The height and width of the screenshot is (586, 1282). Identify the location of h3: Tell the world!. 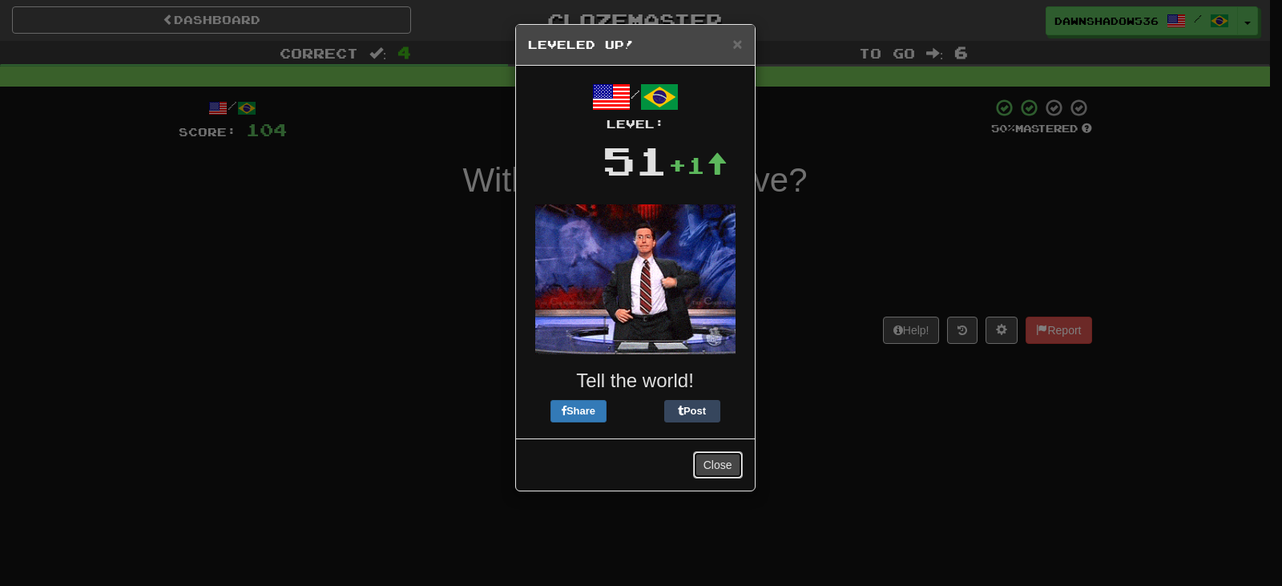
(636, 381).